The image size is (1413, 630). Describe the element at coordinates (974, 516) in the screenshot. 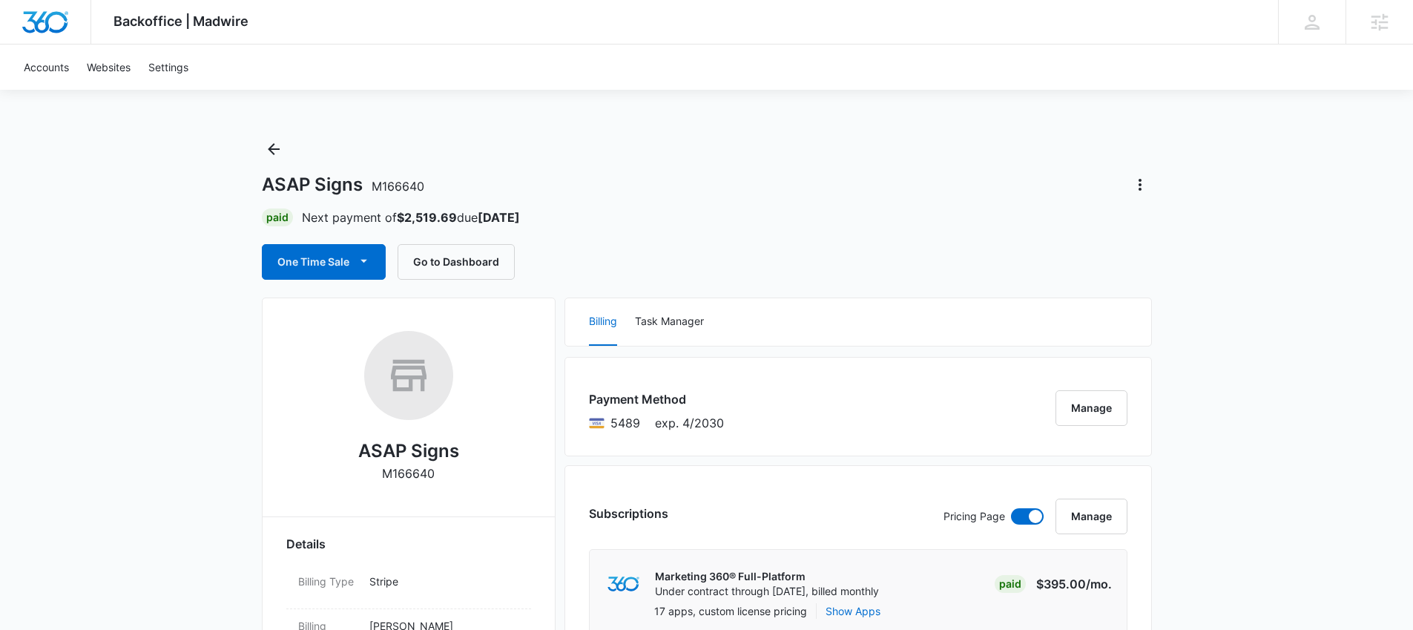

I see `p: Pricing Page` at that location.